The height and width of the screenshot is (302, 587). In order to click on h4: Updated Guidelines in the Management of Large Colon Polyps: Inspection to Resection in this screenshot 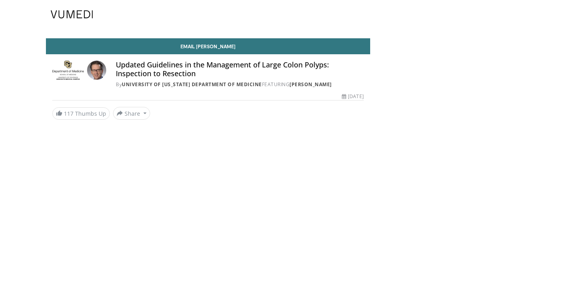, I will do `click(239, 69)`.